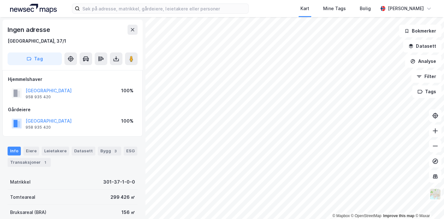 The width and height of the screenshot is (444, 219). I want to click on button: Tag, so click(35, 59).